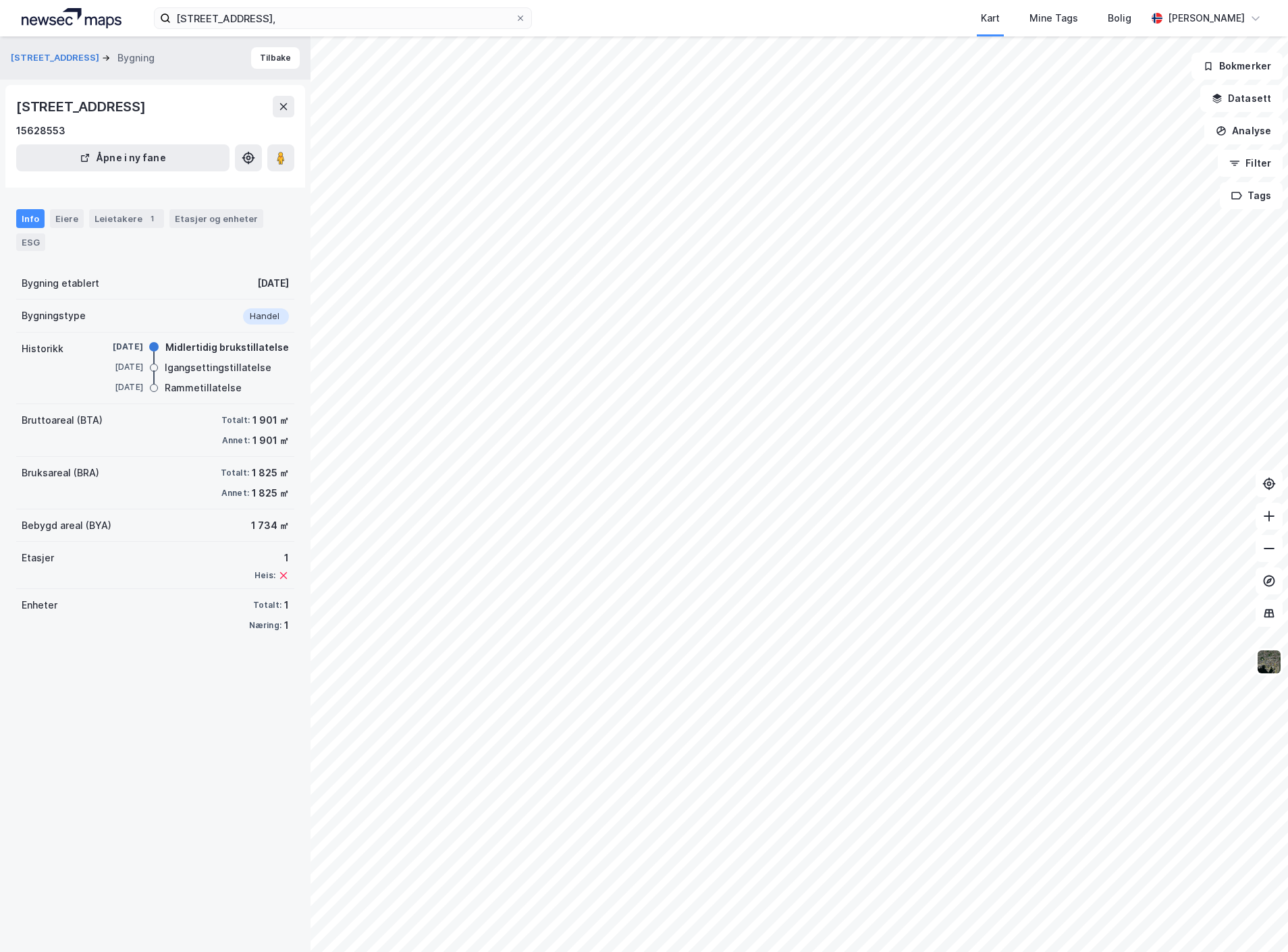  I want to click on div: Enheter, so click(39, 606).